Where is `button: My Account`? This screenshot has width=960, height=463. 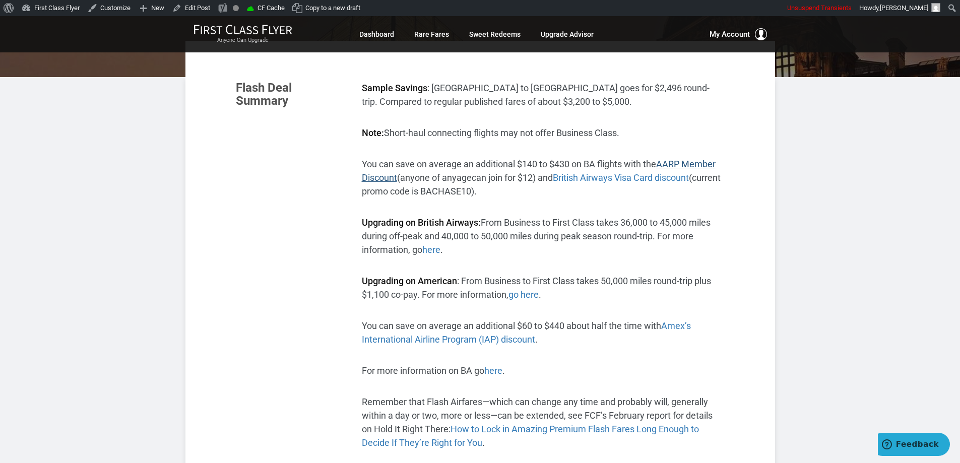
button: My Account is located at coordinates (738, 34).